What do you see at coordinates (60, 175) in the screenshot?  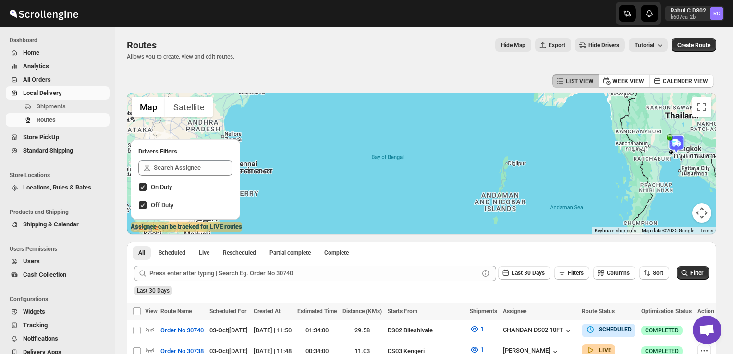 I see `span: Store Locations` at bounding box center [60, 175].